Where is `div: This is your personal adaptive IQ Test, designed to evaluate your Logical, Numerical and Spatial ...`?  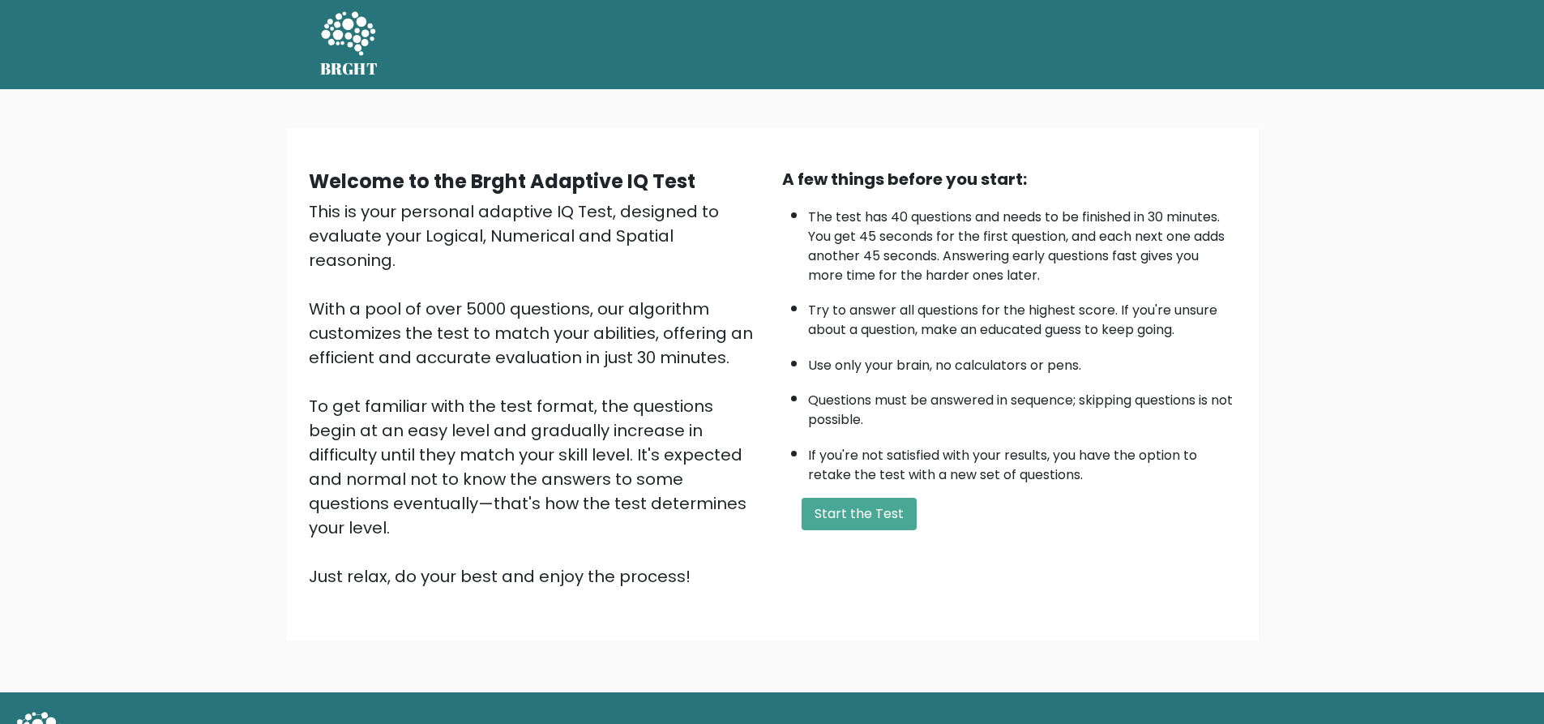
div: This is your personal adaptive IQ Test, designed to evaluate your Logical, Numerical and Spatial ... is located at coordinates (536, 394).